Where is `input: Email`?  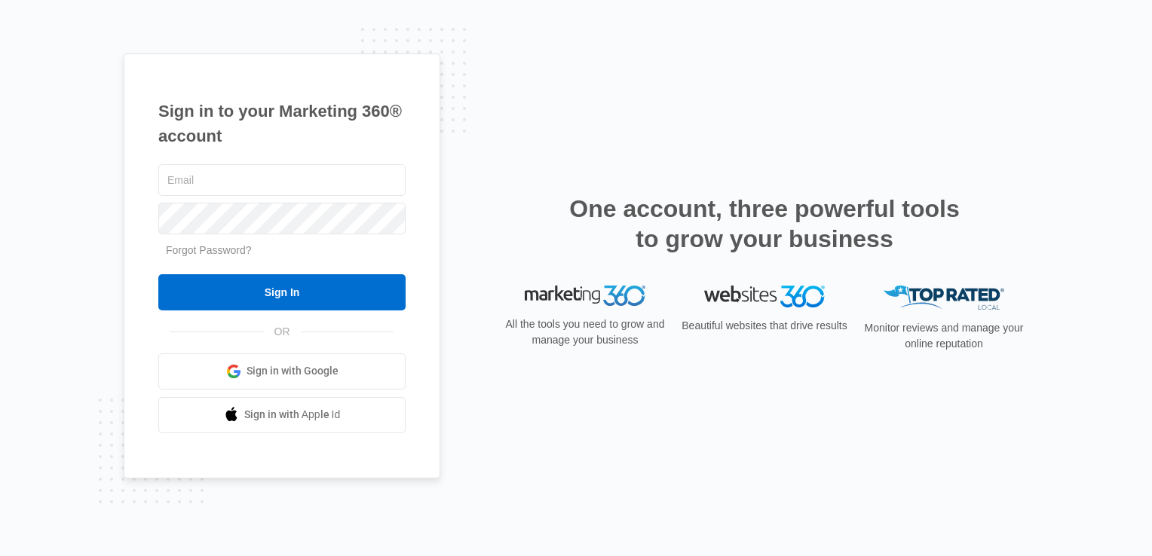
input: Email is located at coordinates (282, 180).